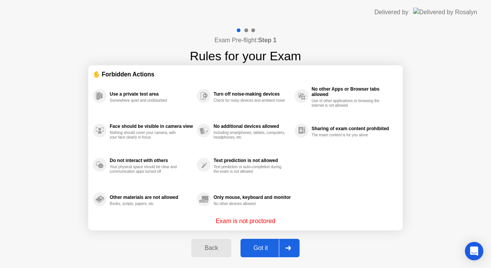 This screenshot has width=491, height=268. I want to click on div: Somewhere quiet and undisturbed, so click(146, 100).